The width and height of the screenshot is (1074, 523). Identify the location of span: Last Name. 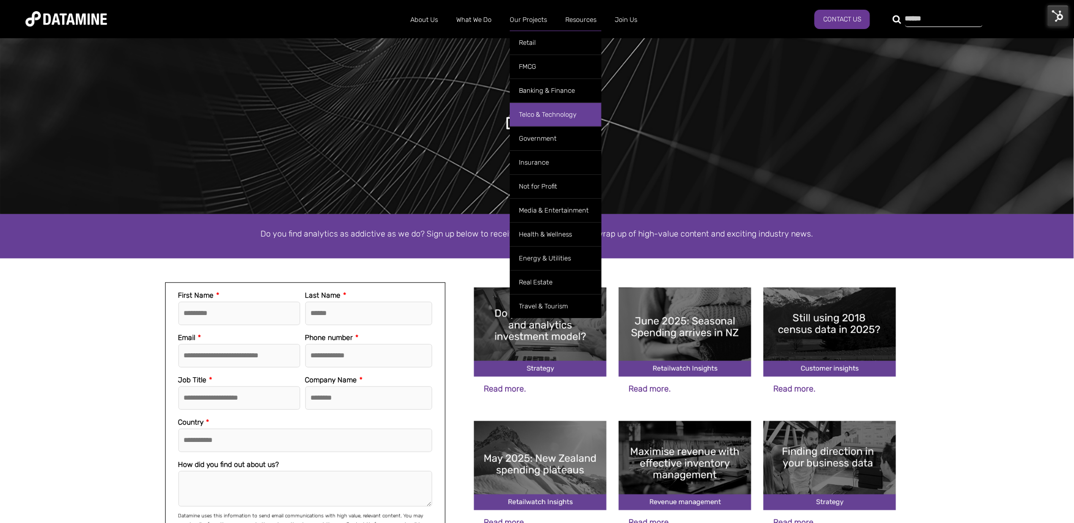
(323, 295).